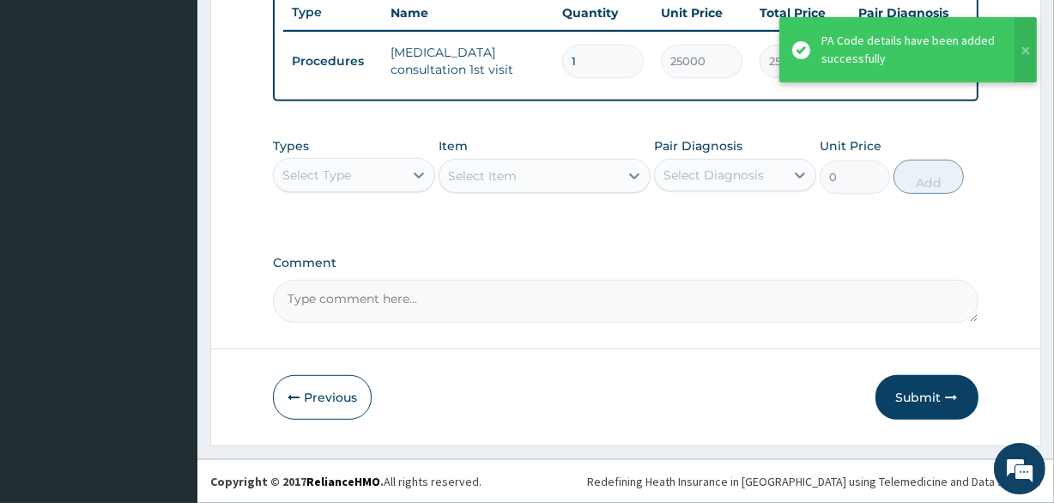 This screenshot has height=503, width=1054. I want to click on button: Previous, so click(322, 397).